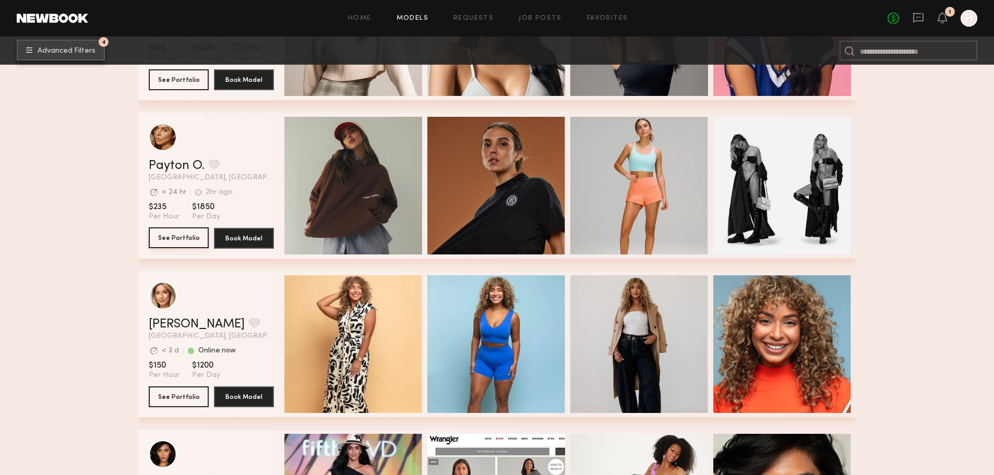  What do you see at coordinates (473, 18) in the screenshot?
I see `a: Requests` at bounding box center [473, 18].